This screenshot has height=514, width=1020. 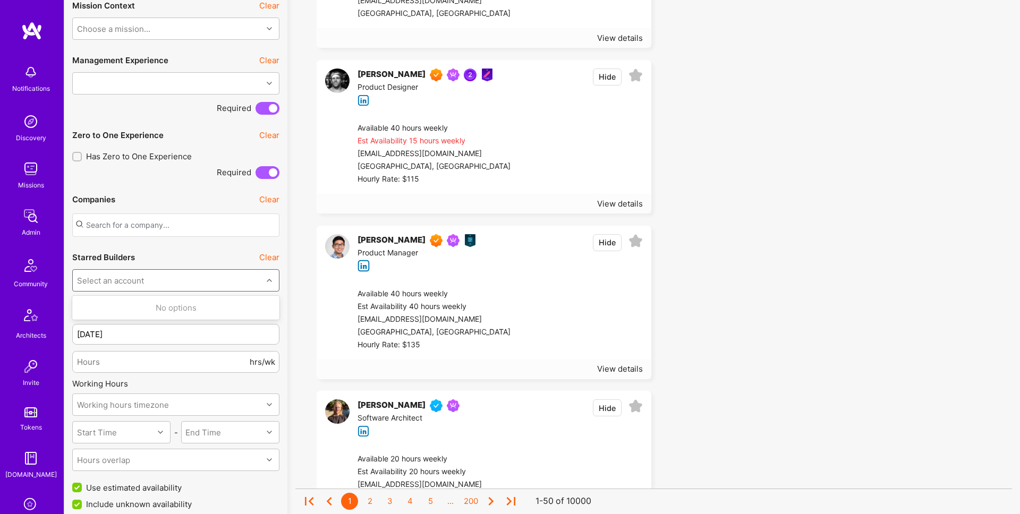 What do you see at coordinates (434, 460) in the screenshot?
I see `div: Available 20 hours weekly` at bounding box center [434, 460].